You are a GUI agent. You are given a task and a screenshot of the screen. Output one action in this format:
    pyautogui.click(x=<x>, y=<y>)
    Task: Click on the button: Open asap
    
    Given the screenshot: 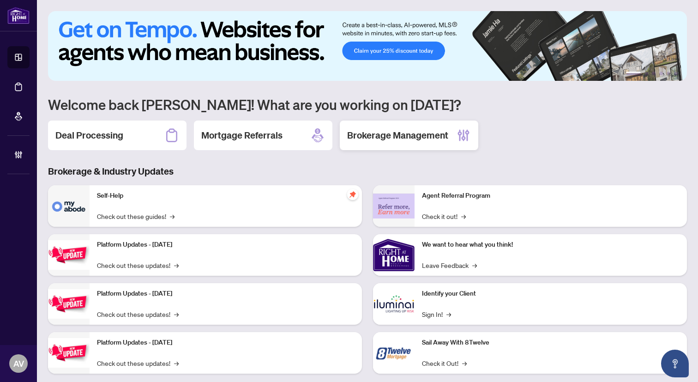 What is the action you would take?
    pyautogui.click(x=675, y=363)
    